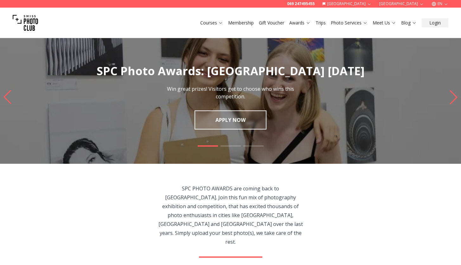 Image resolution: width=461 pixels, height=265 pixels. Describe the element at coordinates (300, 23) in the screenshot. I see `button: Awards` at that location.